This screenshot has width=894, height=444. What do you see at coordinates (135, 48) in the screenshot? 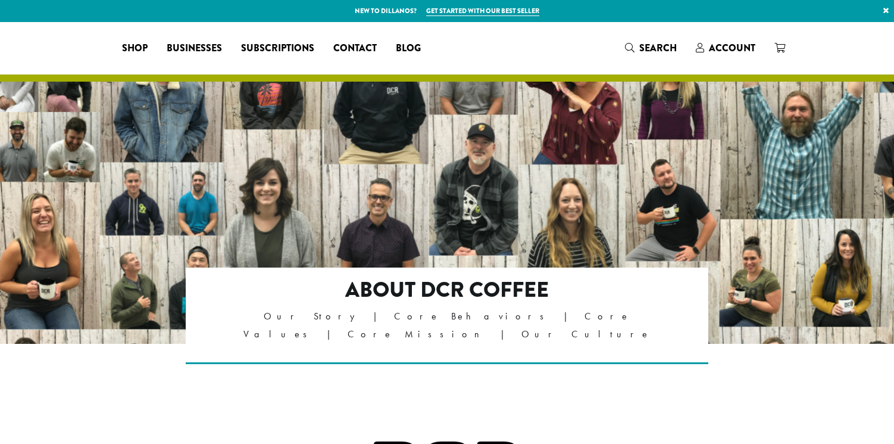
I see `a: Shop` at bounding box center [135, 48].